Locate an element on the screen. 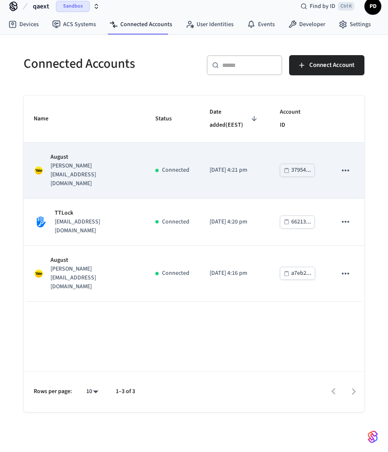  table: sticky table is located at coordinates (194, 199).